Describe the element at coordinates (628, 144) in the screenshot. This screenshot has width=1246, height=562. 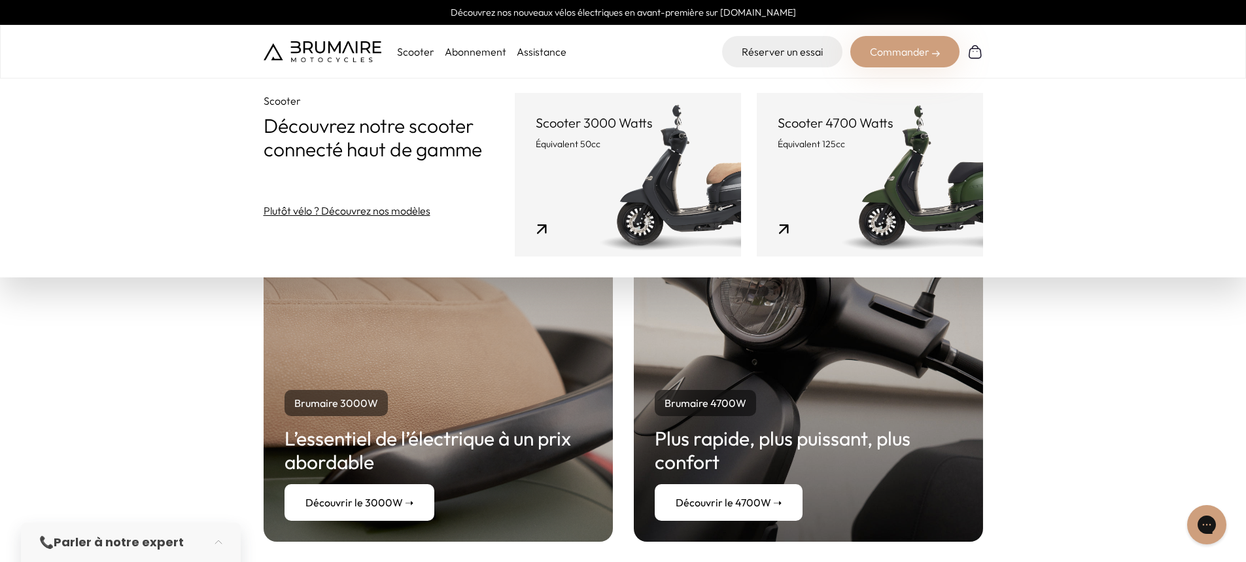
I see `p: Équivalent 50cc` at that location.